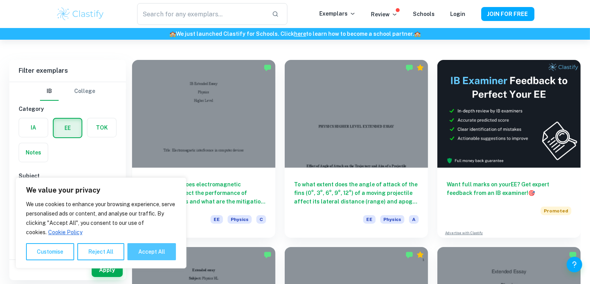 The height and width of the screenshot is (284, 590). I want to click on a: JOIN FOR FREE, so click(508, 14).